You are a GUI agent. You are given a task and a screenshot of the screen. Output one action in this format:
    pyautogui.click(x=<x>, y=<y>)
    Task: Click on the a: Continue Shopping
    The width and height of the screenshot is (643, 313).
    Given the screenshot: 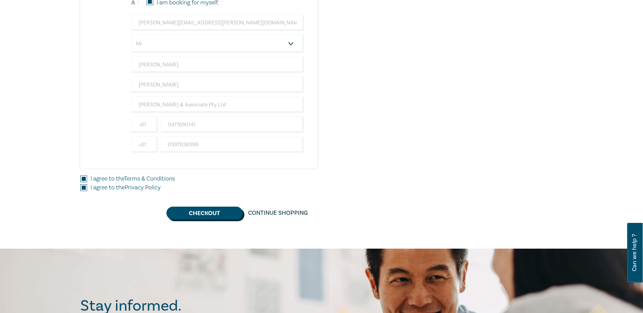 What is the action you would take?
    pyautogui.click(x=278, y=213)
    